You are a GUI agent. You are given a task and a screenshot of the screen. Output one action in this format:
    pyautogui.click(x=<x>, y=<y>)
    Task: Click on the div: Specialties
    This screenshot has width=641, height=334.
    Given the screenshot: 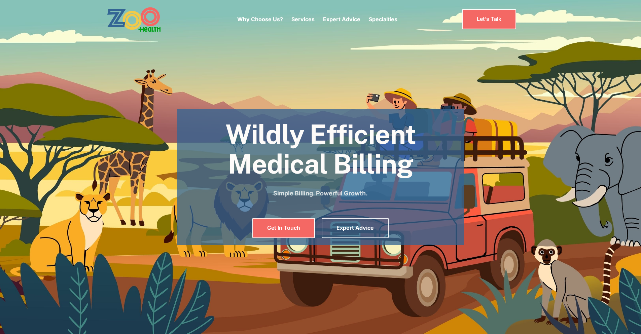 What is the action you would take?
    pyautogui.click(x=383, y=19)
    